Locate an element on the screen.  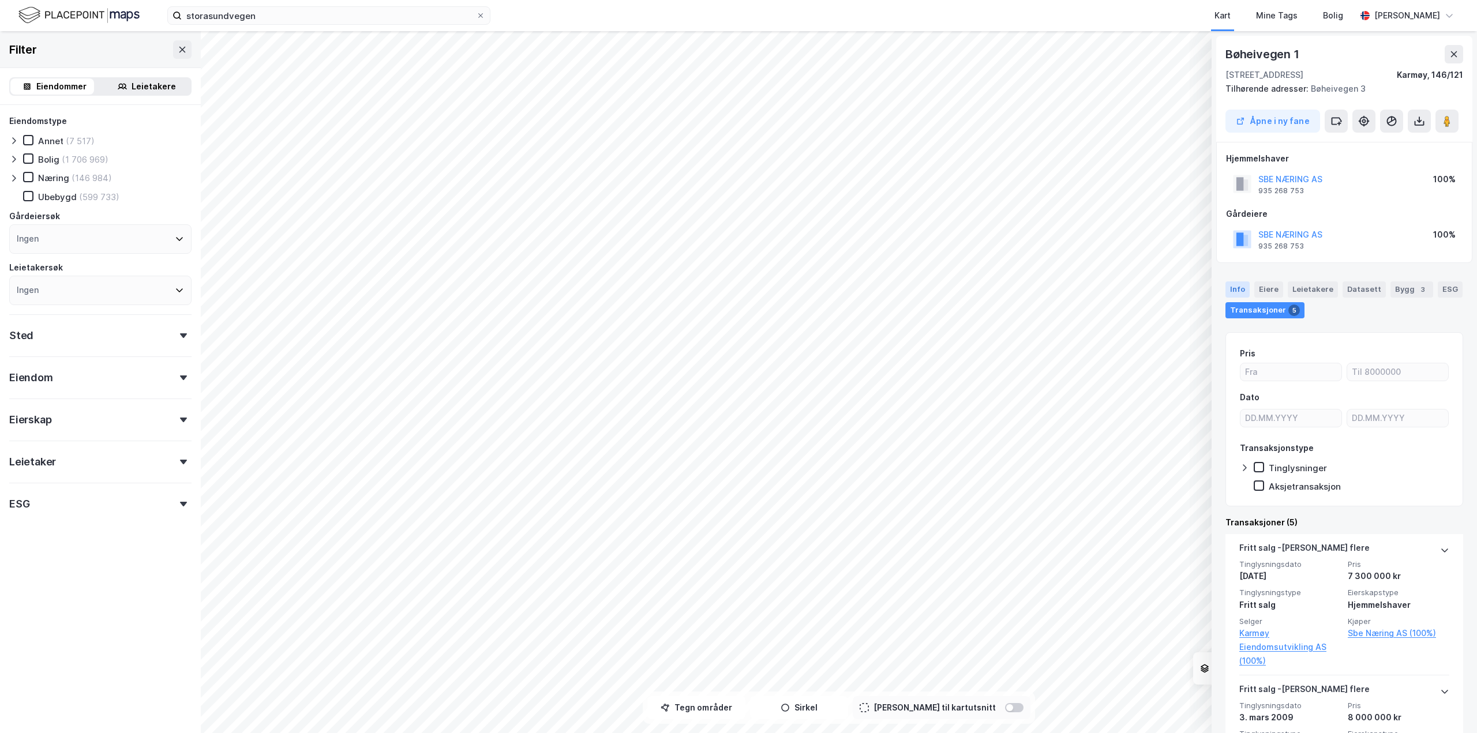
img: logo.f888ab2527a4732fd821a326f86c7f29.svg is located at coordinates (79, 15).